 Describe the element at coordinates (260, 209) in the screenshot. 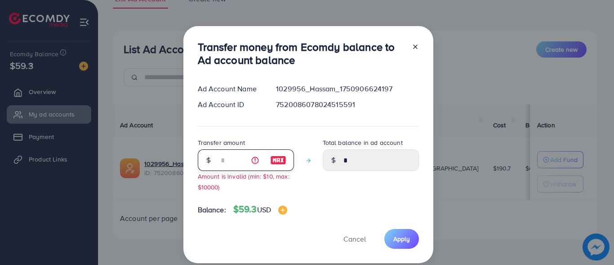

I see `h4: $59.3` at that location.